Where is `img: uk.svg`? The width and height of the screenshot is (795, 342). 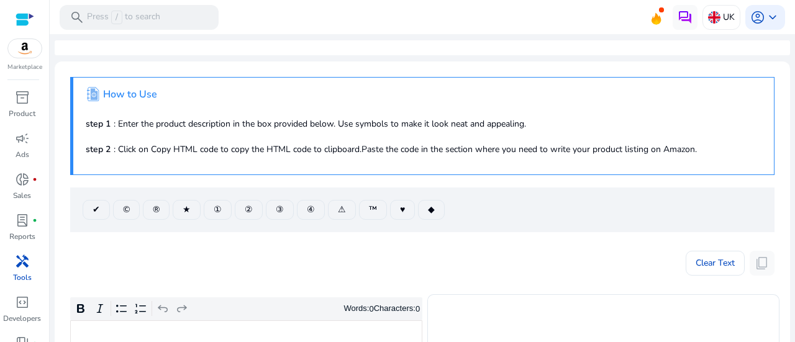 img: uk.svg is located at coordinates (714, 17).